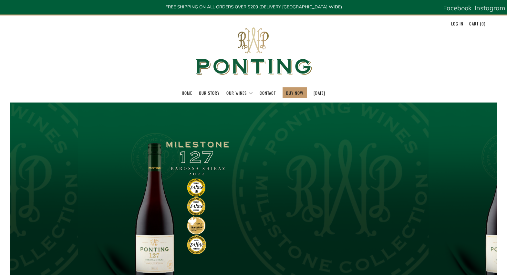 The image size is (507, 275). I want to click on a: Cart (0), so click(477, 24).